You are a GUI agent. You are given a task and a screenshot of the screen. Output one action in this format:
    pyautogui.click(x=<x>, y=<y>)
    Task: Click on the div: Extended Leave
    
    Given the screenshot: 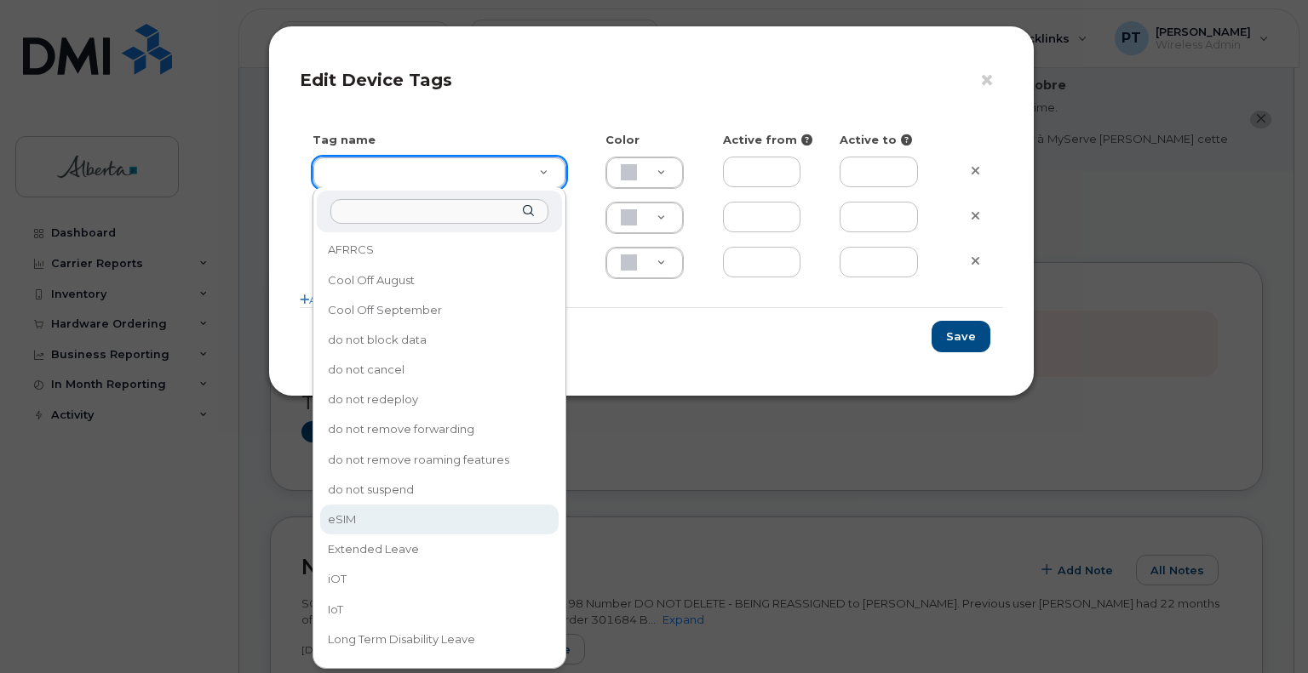 What is the action you would take?
    pyautogui.click(x=439, y=549)
    